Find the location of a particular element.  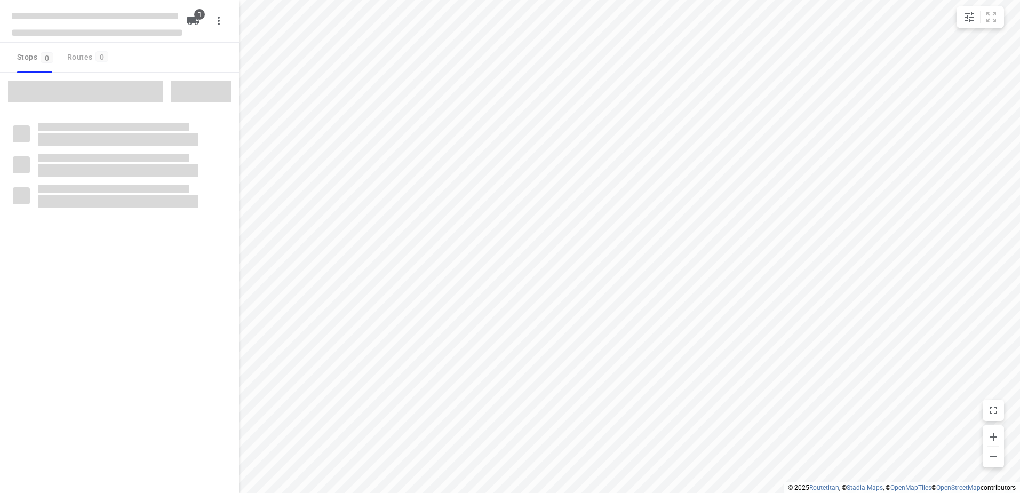

button: Map settings is located at coordinates (970, 17).